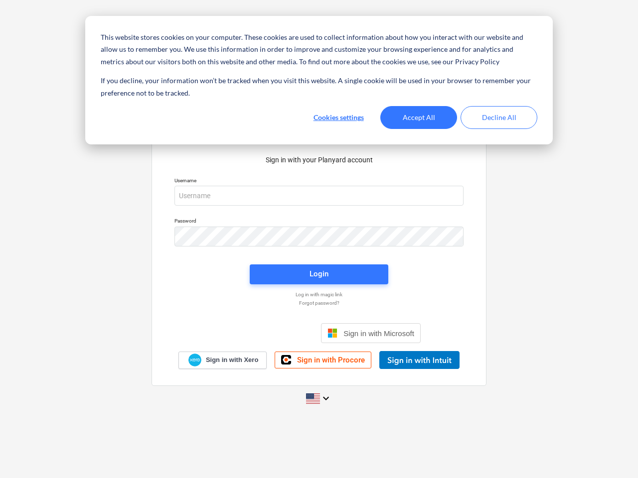  Describe the element at coordinates (499, 118) in the screenshot. I see `button: Decline All` at that location.